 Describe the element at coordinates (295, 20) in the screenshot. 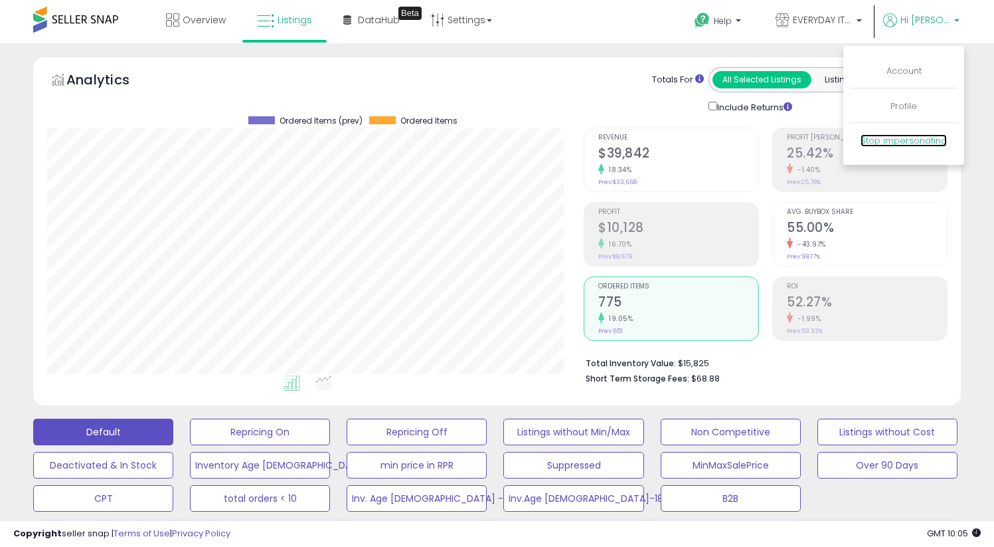

I see `span: Listings` at that location.